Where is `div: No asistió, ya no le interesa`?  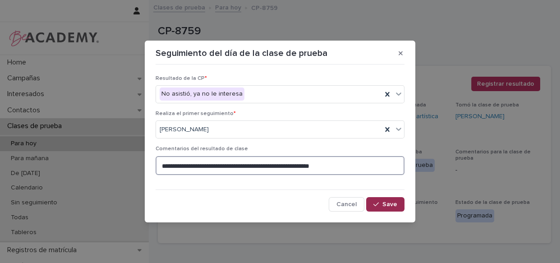 div: No asistió, ya no le interesa is located at coordinates (202, 94).